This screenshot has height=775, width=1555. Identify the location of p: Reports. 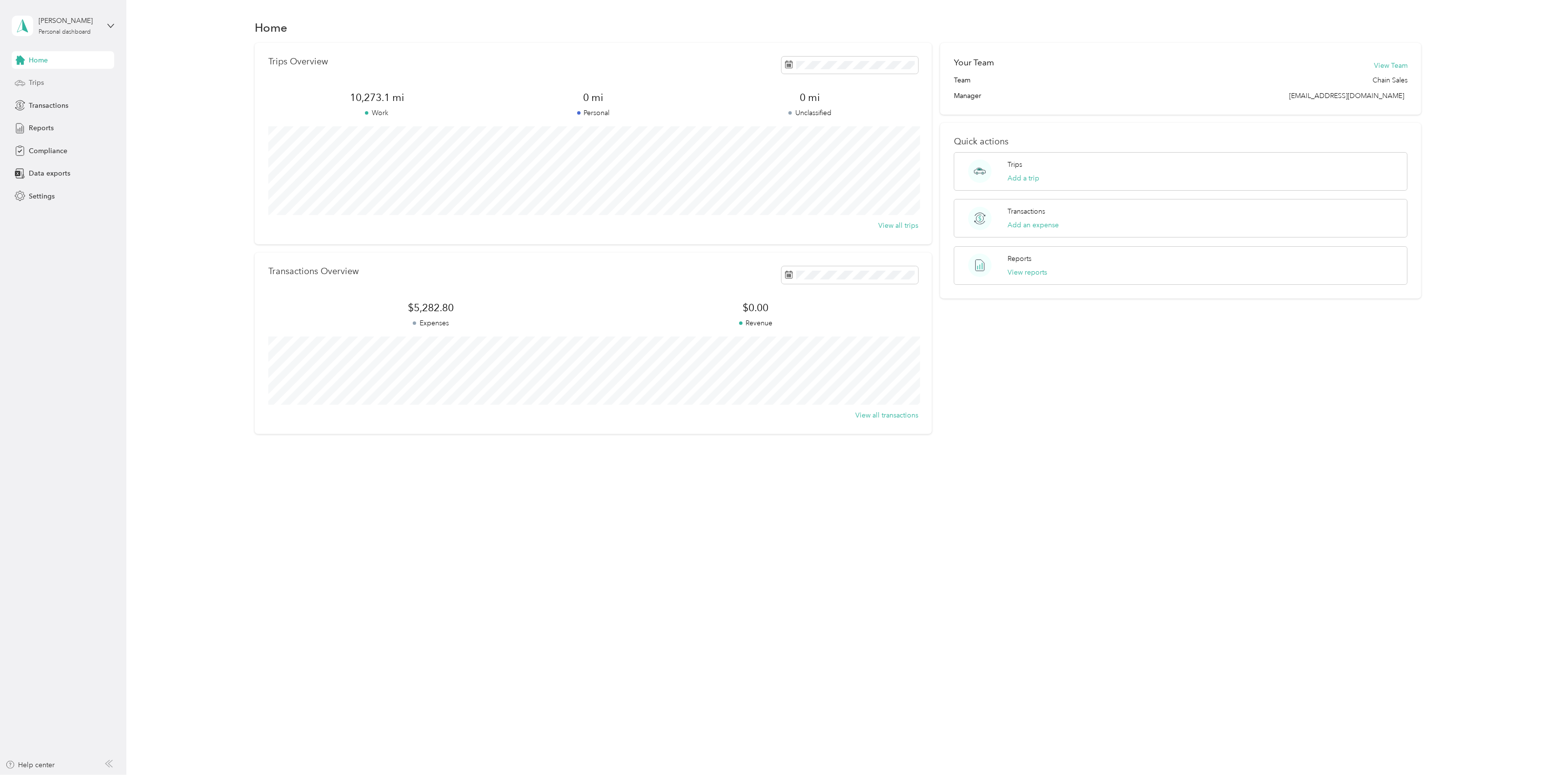
(1019, 259).